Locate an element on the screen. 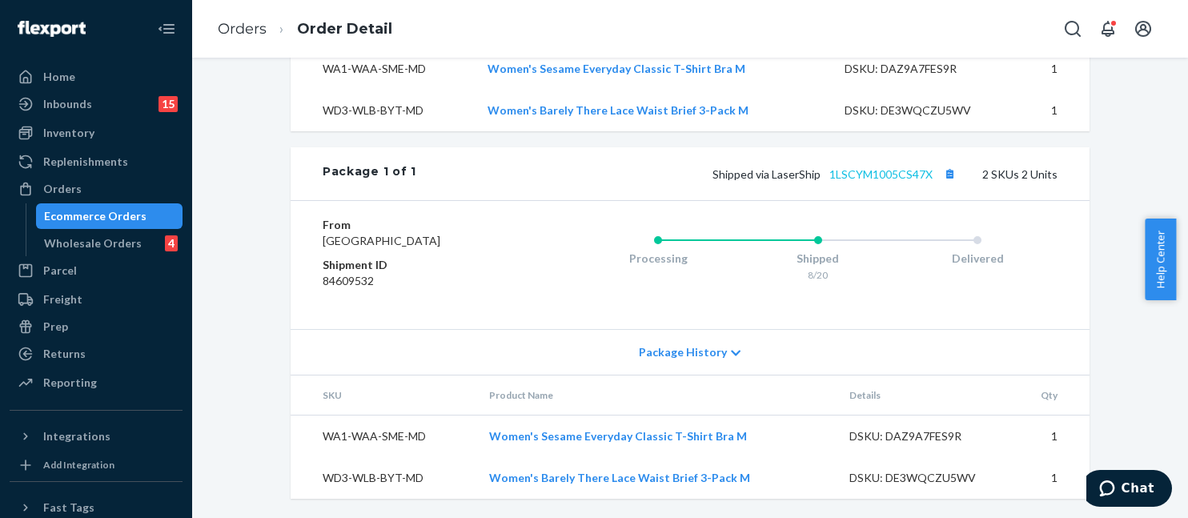 The height and width of the screenshot is (518, 1188). button: Copy tracking number is located at coordinates (949, 174).